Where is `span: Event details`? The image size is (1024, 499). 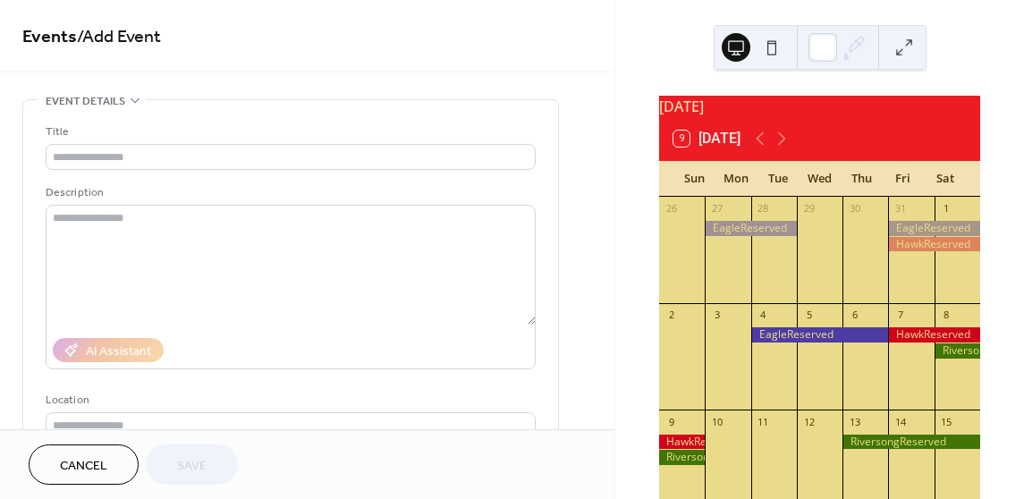
span: Event details is located at coordinates (85, 101).